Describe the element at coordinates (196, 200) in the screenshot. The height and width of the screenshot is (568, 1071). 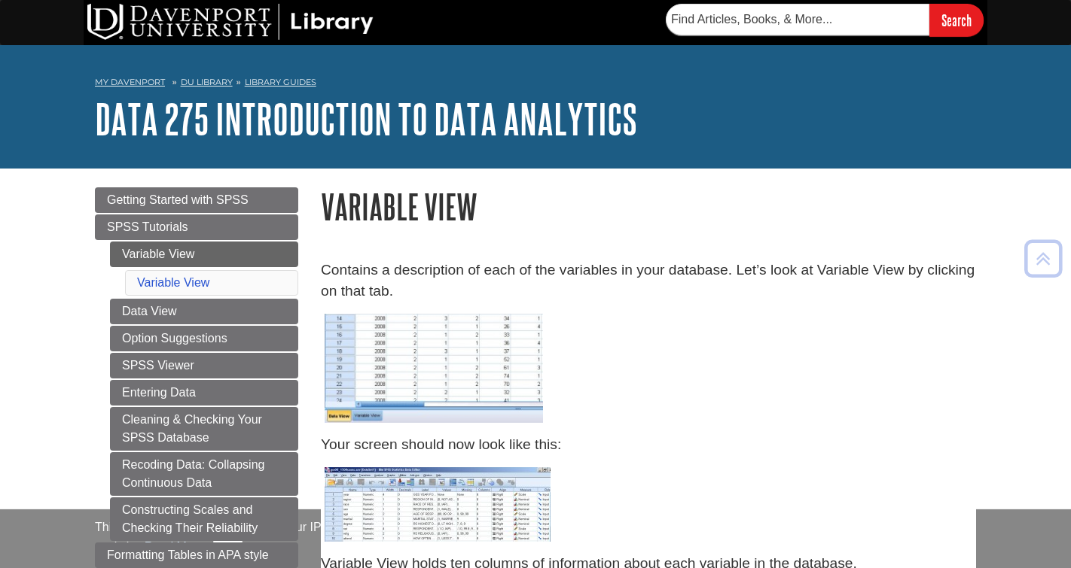
I see `a: Getting Started with SPSS` at that location.